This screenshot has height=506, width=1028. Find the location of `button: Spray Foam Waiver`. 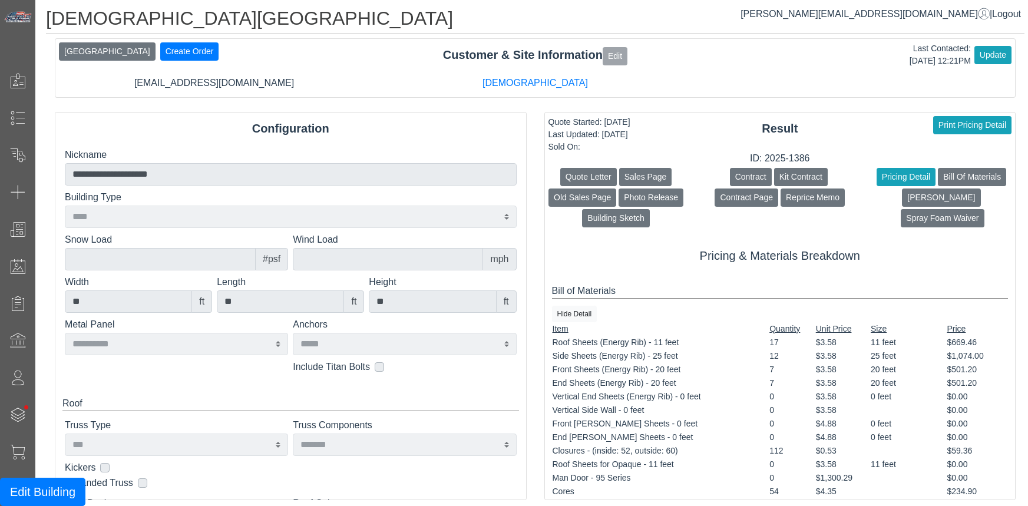

button: Spray Foam Waiver is located at coordinates (942, 218).